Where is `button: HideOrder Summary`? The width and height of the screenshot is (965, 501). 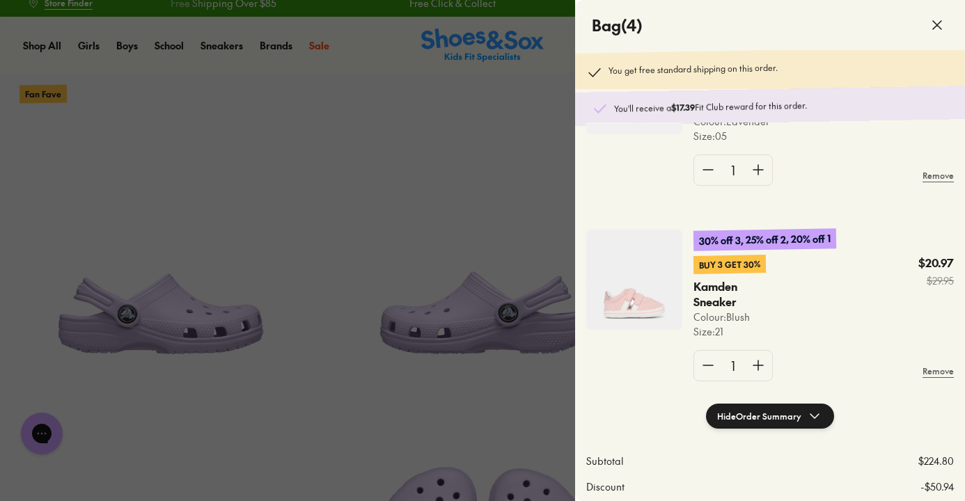 button: HideOrder Summary is located at coordinates (770, 416).